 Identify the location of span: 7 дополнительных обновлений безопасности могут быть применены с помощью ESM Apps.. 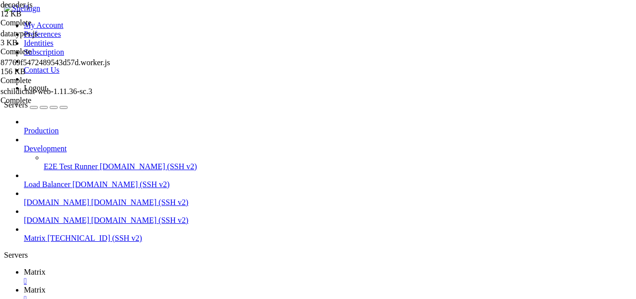
(165, 160).